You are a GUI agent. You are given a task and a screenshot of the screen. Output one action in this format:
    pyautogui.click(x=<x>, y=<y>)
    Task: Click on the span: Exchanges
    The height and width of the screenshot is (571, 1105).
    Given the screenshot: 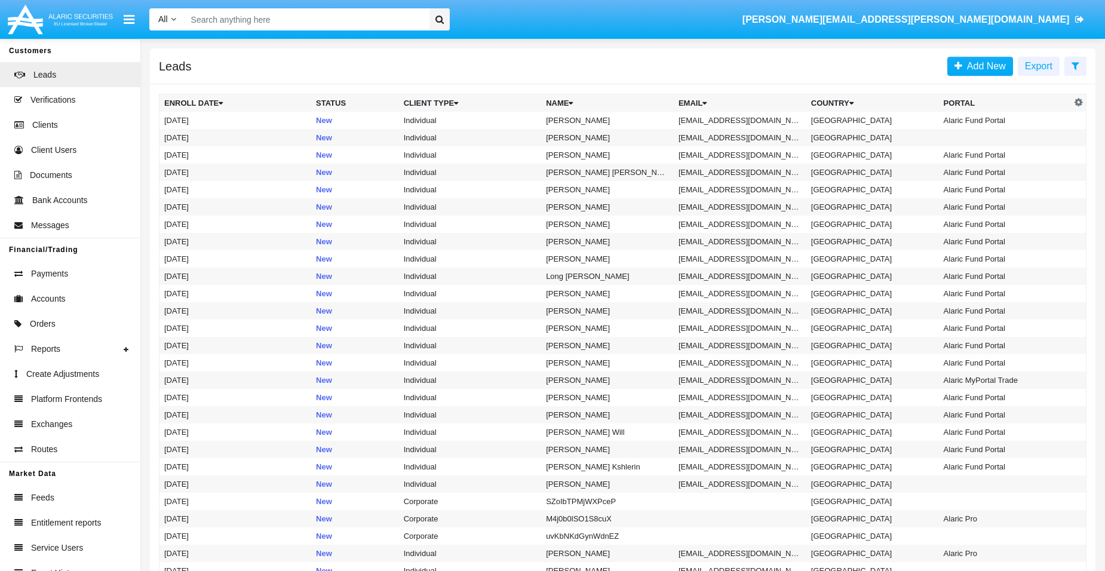 What is the action you would take?
    pyautogui.click(x=51, y=424)
    